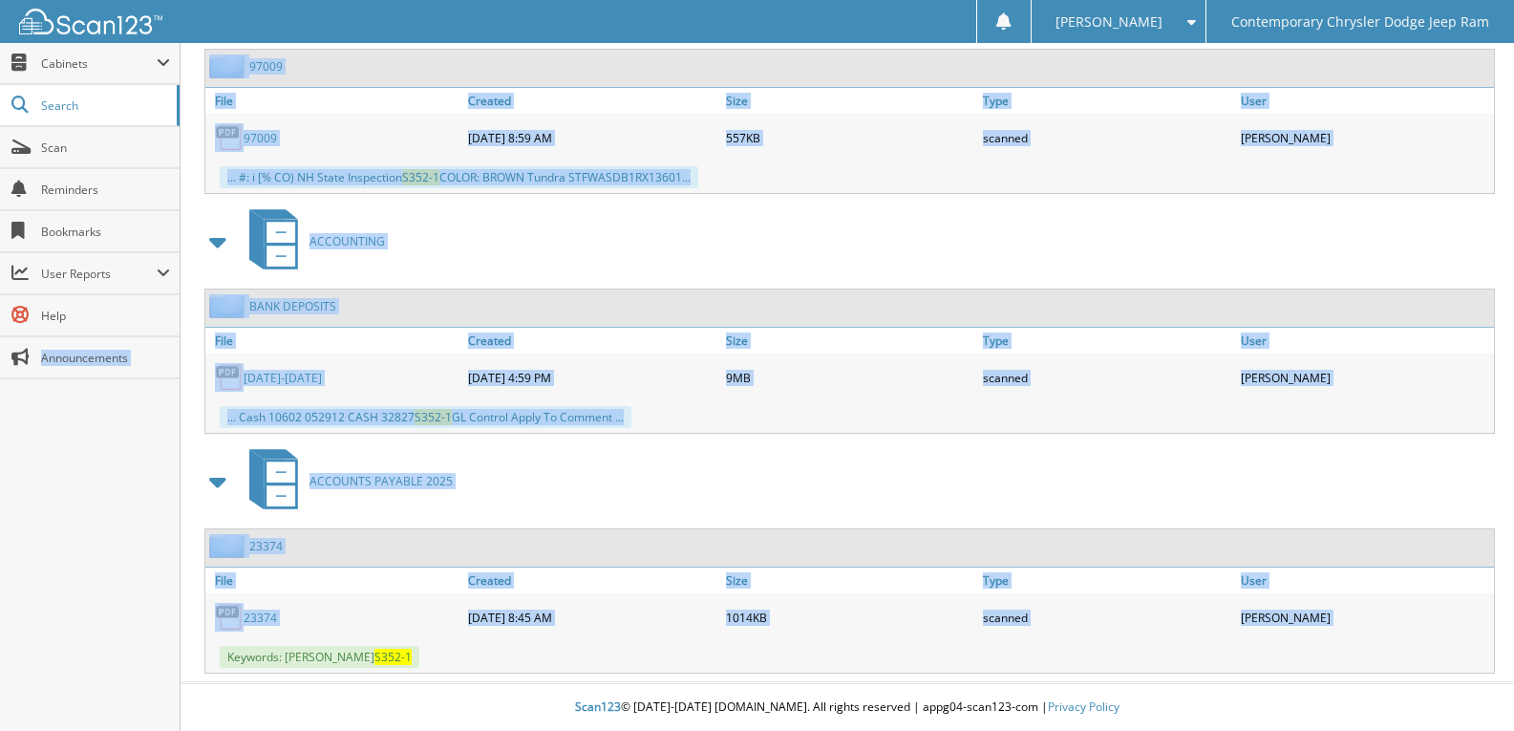 The height and width of the screenshot is (731, 1514). I want to click on span: Bookmarks, so click(105, 231).